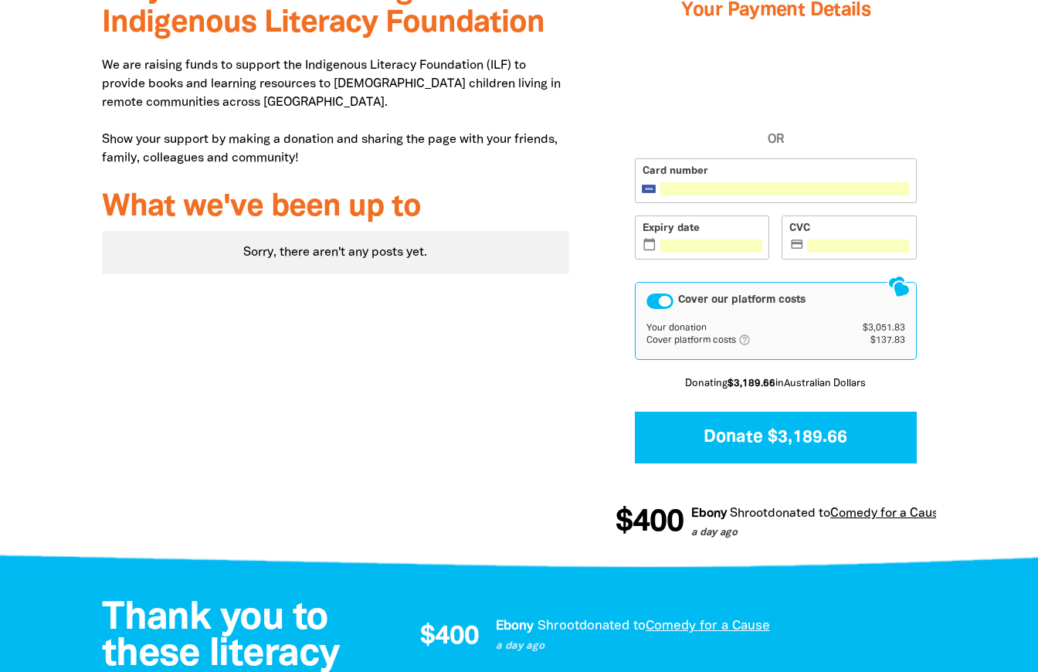 This screenshot has height=672, width=1038. I want to click on td: $137.83, so click(868, 341).